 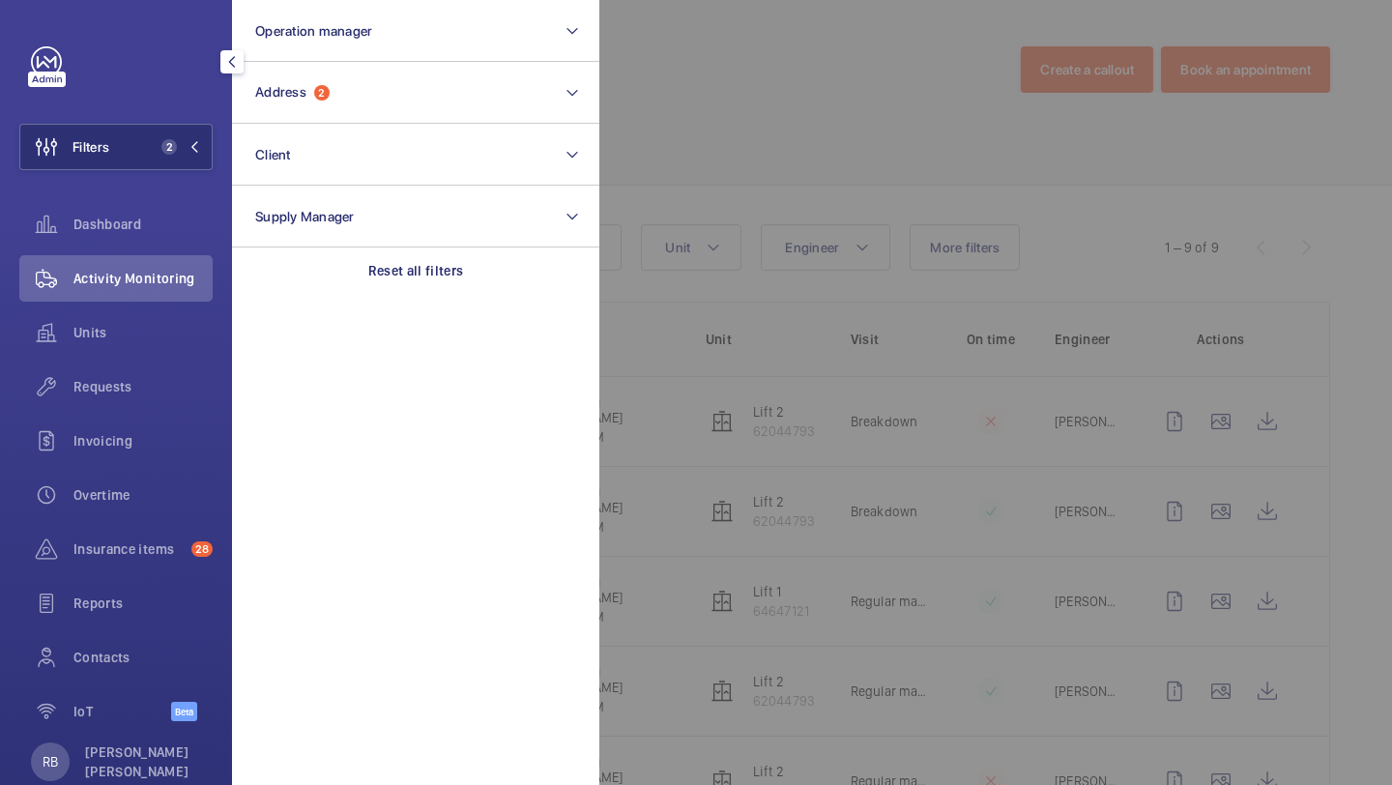 What do you see at coordinates (143, 603) in the screenshot?
I see `span: Reports` at bounding box center [143, 603].